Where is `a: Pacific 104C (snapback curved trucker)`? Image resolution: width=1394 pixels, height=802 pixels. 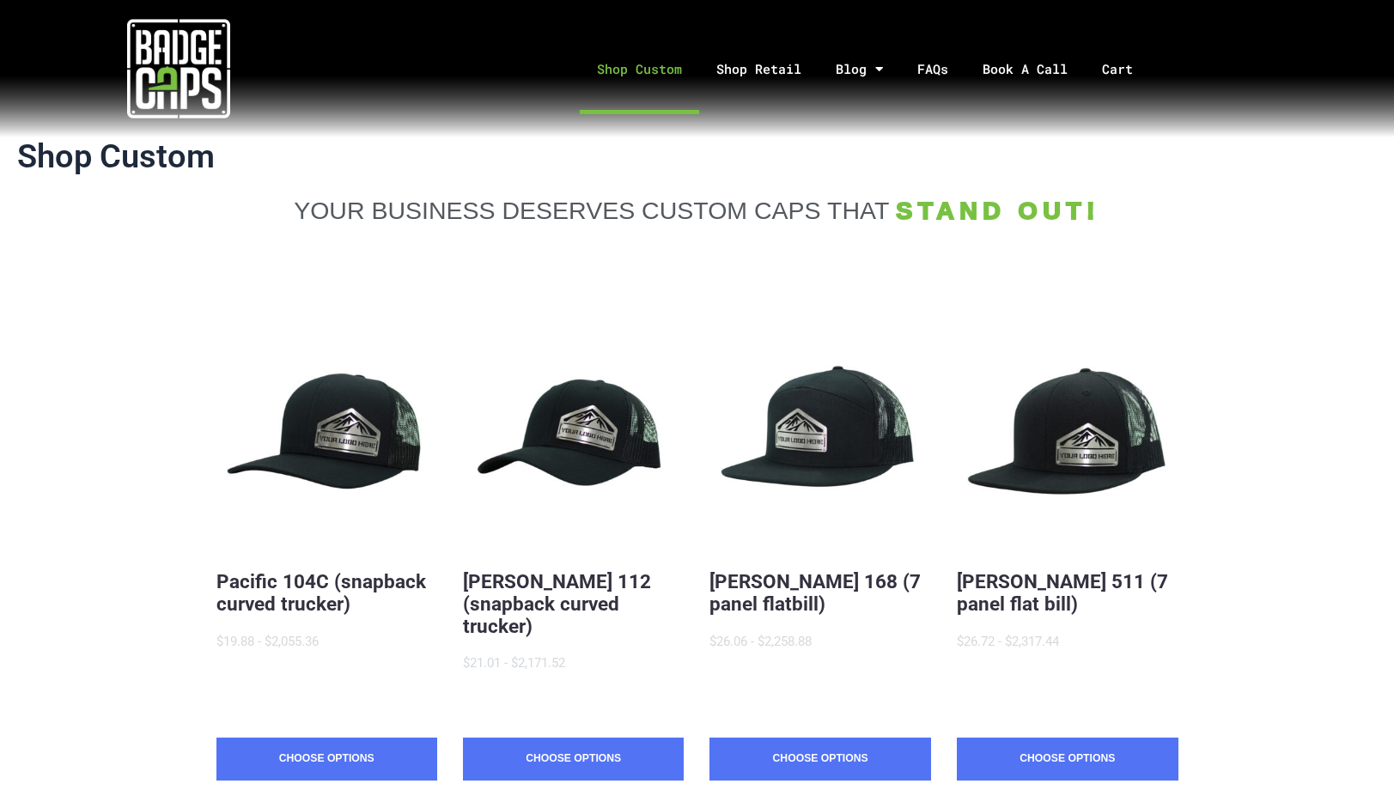
a: Pacific 104C (snapback curved trucker) is located at coordinates (321, 593).